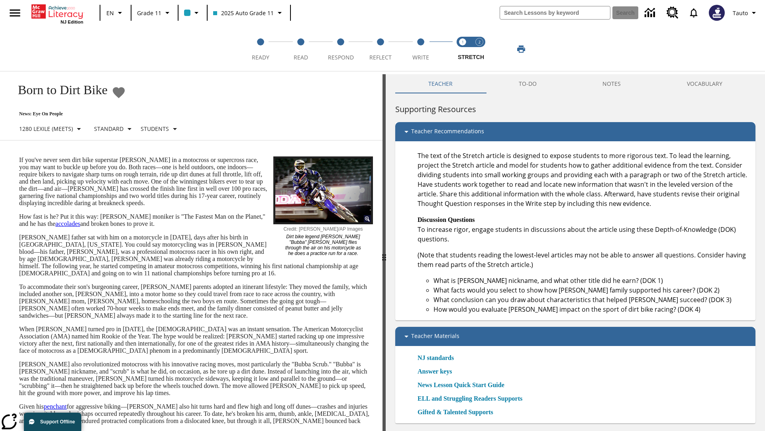  I want to click on span: Reflect, so click(381, 57).